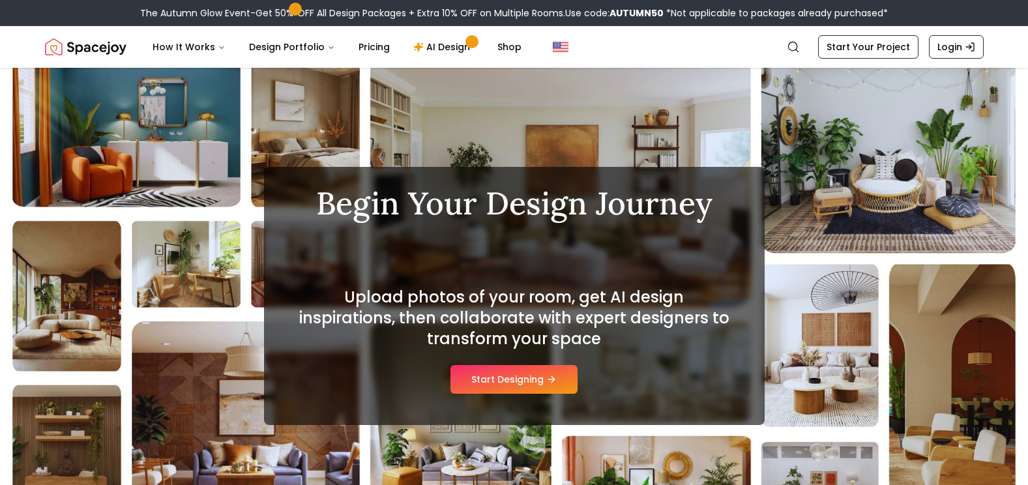 Image resolution: width=1028 pixels, height=485 pixels. What do you see at coordinates (292, 47) in the screenshot?
I see `button: Design Portfolio` at bounding box center [292, 47].